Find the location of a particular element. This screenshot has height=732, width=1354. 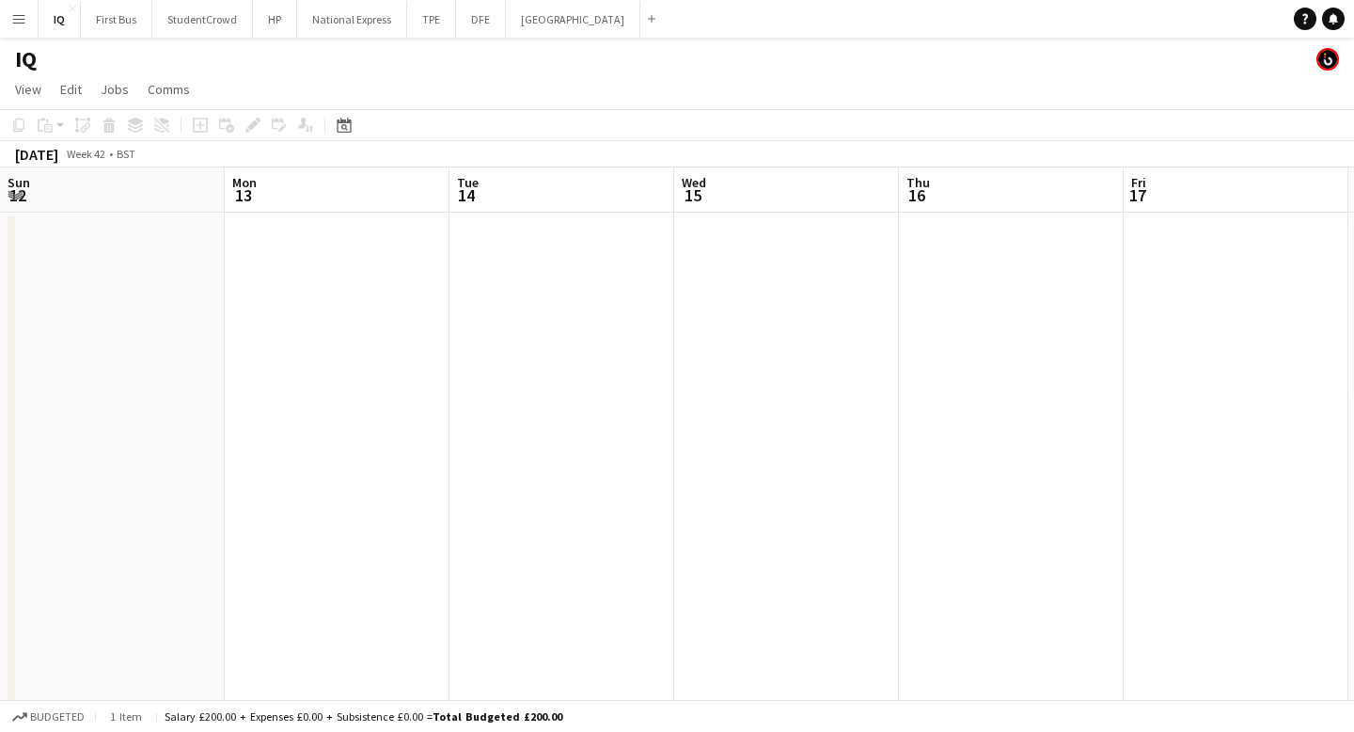

span: Wed is located at coordinates (694, 182).